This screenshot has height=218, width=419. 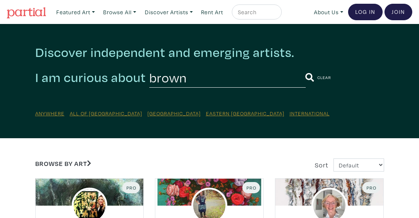 I want to click on a: Clear, so click(x=324, y=77).